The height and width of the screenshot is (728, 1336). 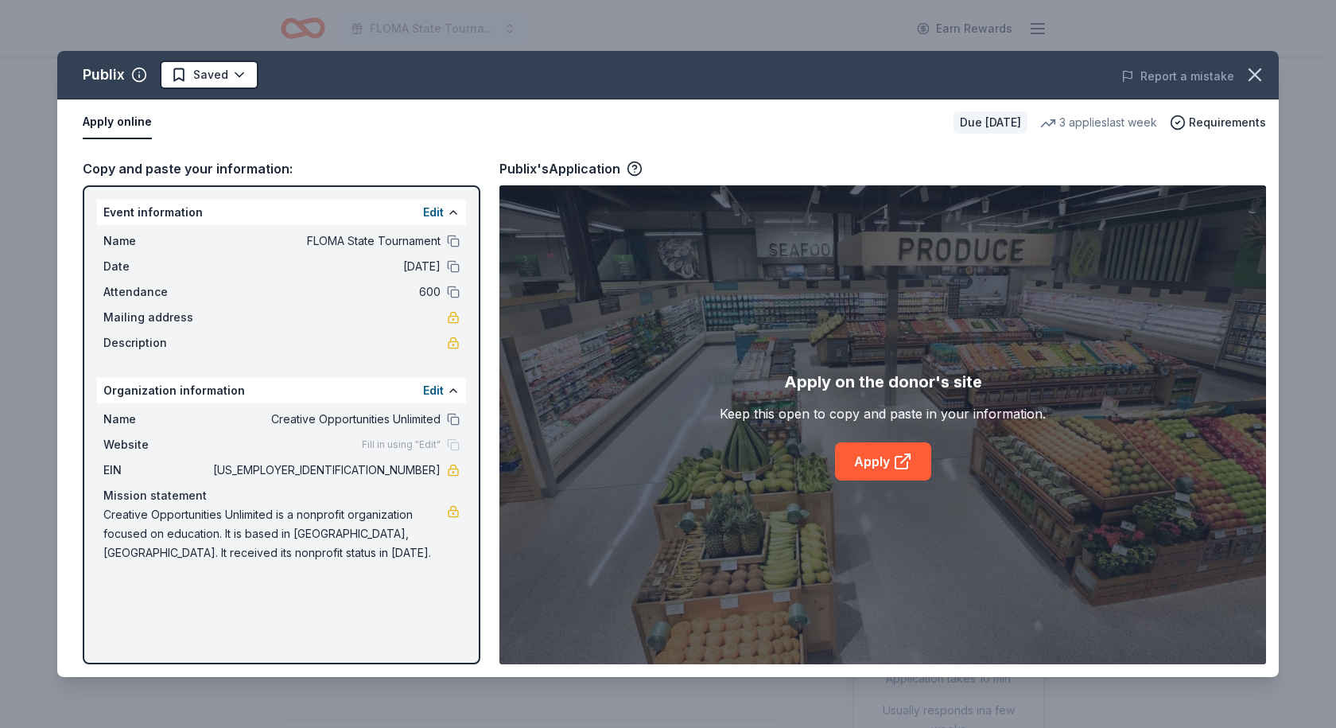 I want to click on span: Fill in using "Edit", so click(x=401, y=445).